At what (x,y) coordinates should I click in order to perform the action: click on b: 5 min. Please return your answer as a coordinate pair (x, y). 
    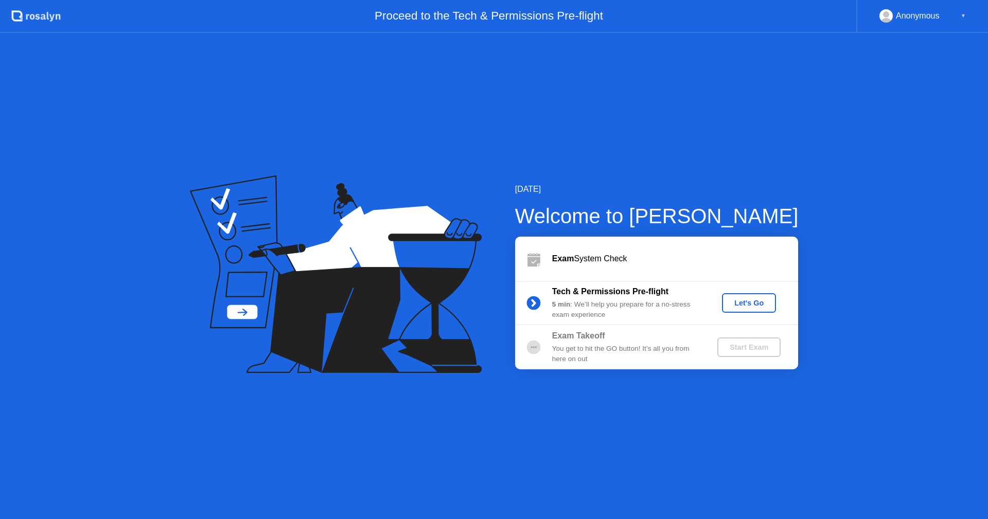
    Looking at the image, I should click on (561, 304).